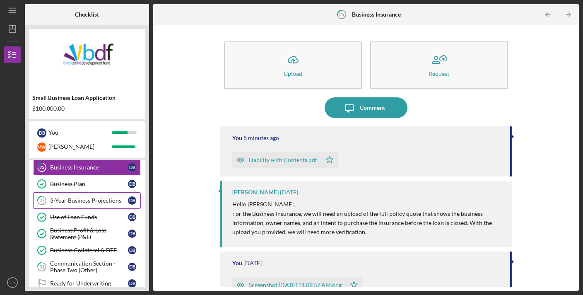 Image resolution: width=583 pixels, height=295 pixels. What do you see at coordinates (283, 160) in the screenshot?
I see `div: Liability with Contents.pdf` at bounding box center [283, 160].